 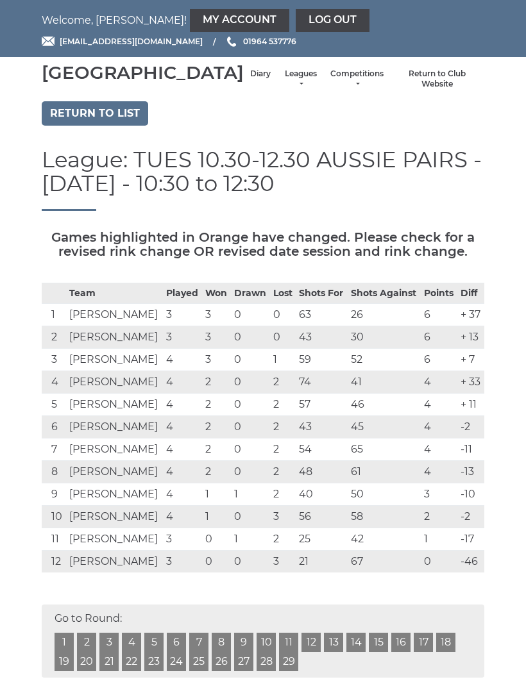 What do you see at coordinates (471, 337) in the screenshot?
I see `td: + 13` at bounding box center [471, 337].